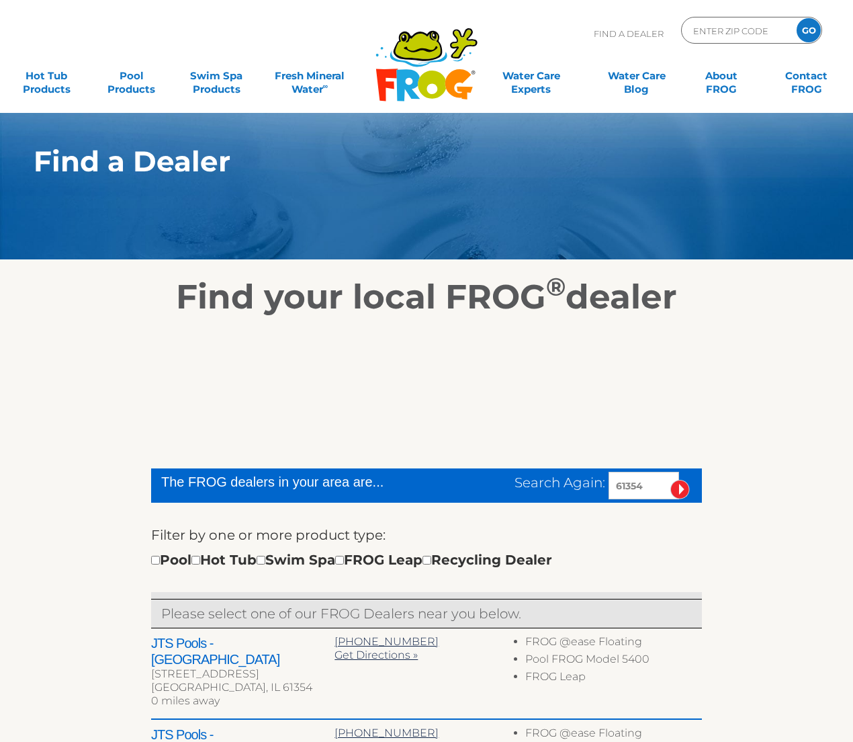 Image resolution: width=853 pixels, height=742 pixels. Describe the element at coordinates (680, 489) in the screenshot. I see `input: Submit` at that location.